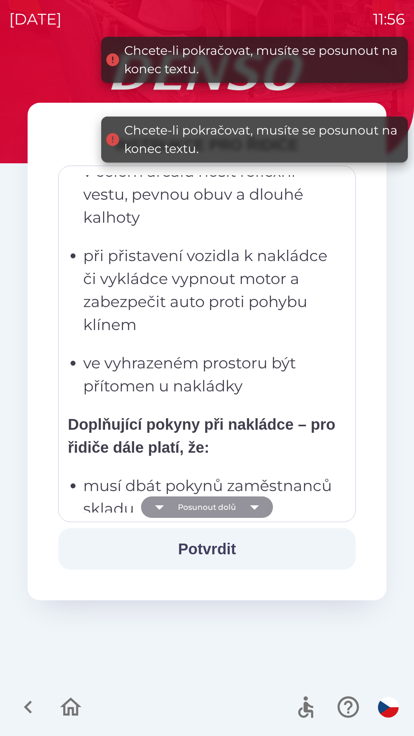 Image resolution: width=414 pixels, height=736 pixels. What do you see at coordinates (207, 549) in the screenshot?
I see `button: Potvrdit` at bounding box center [207, 549].